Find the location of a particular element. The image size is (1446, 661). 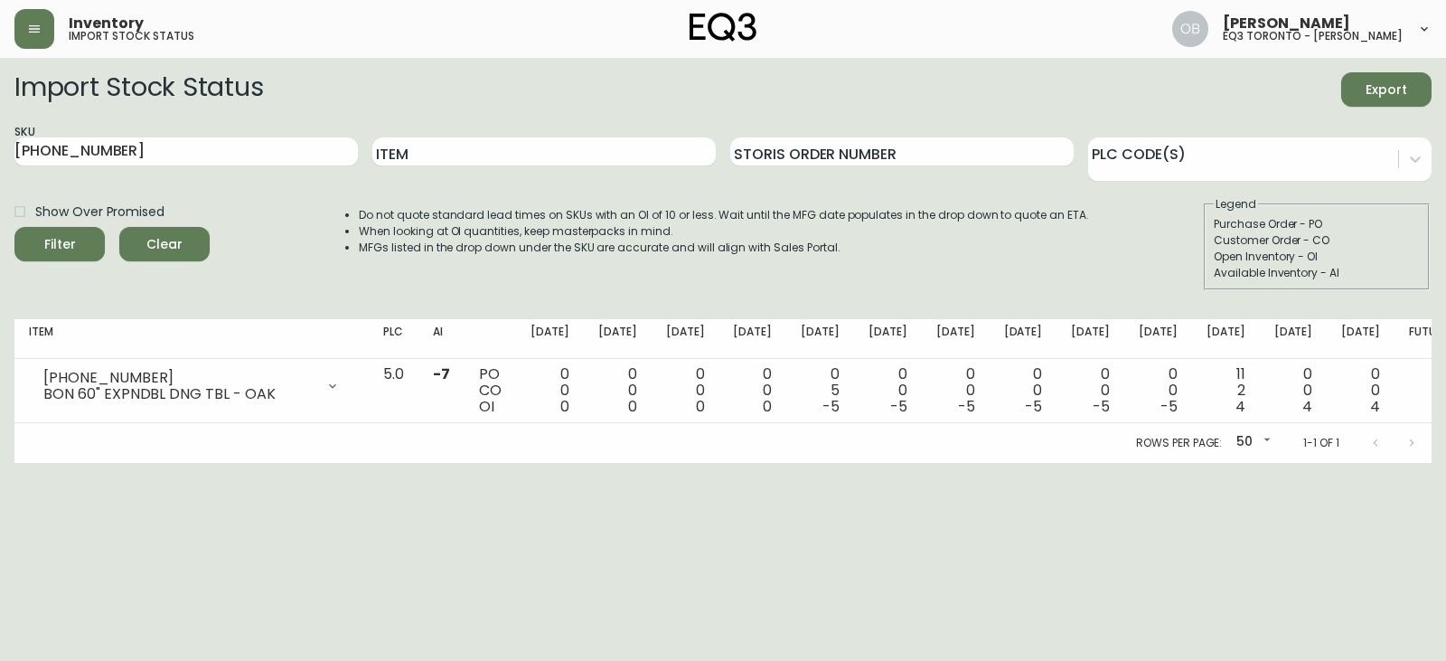

span: Clear is located at coordinates (164, 244).